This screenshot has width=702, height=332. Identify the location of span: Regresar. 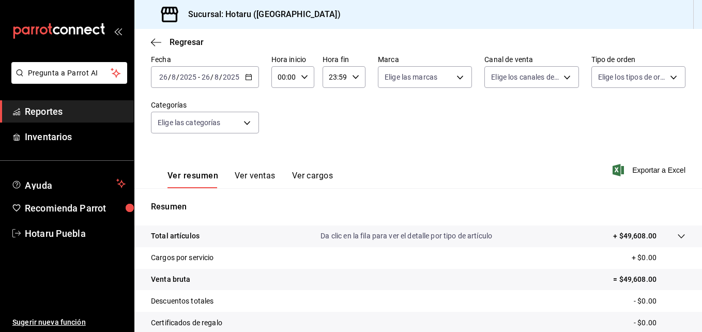
(187, 42).